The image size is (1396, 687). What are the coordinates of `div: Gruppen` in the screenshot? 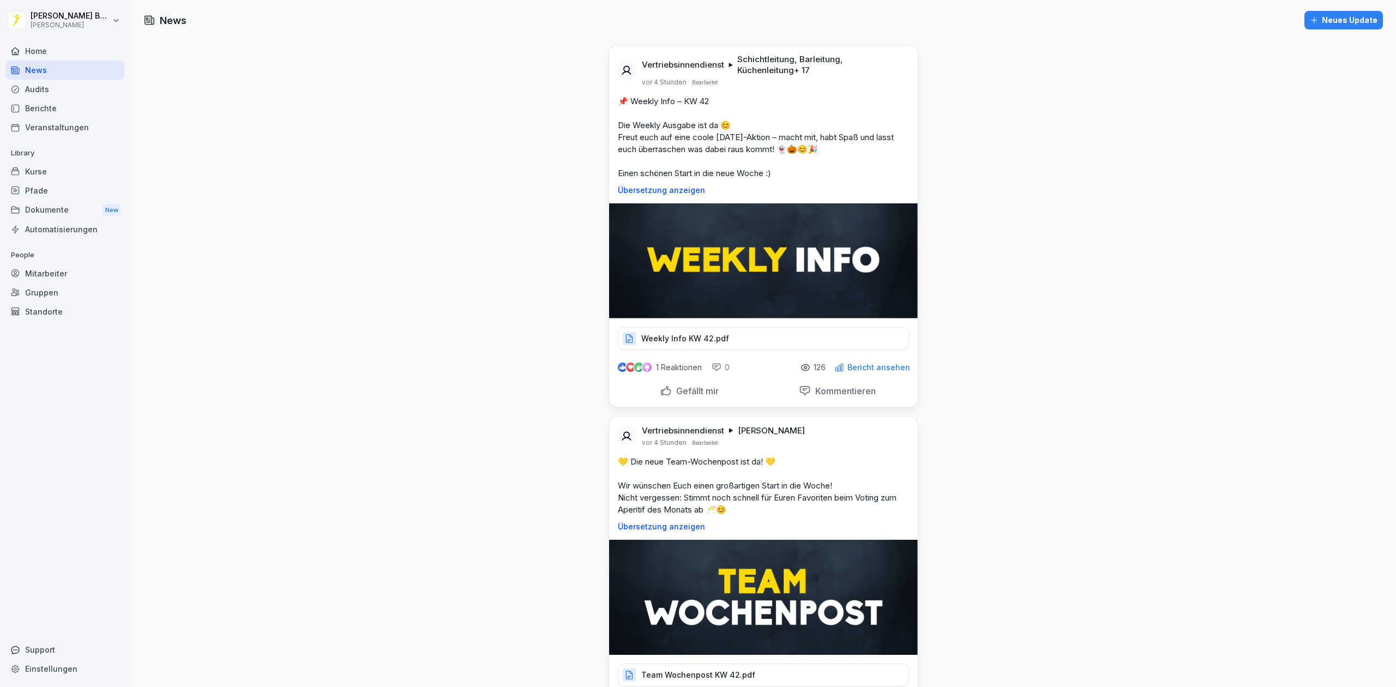 It's located at (65, 292).